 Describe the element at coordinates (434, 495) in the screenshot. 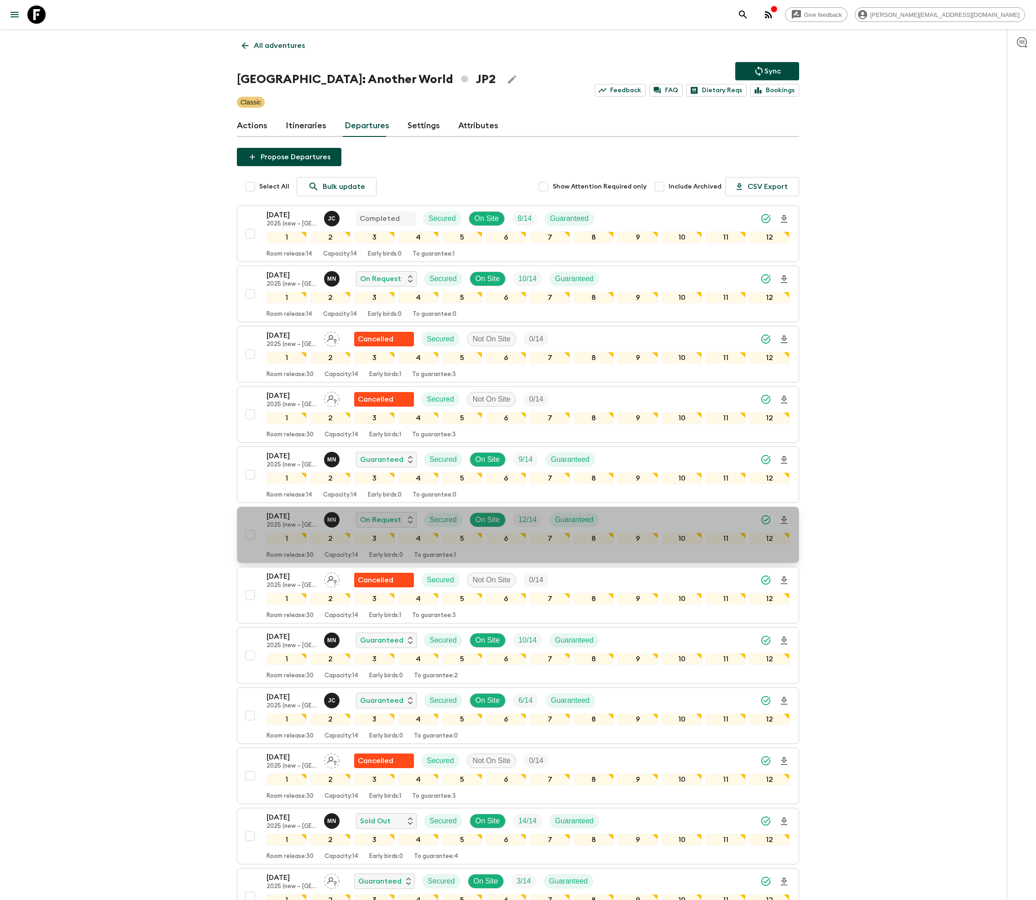

I see `p: To guarantee: 0` at that location.